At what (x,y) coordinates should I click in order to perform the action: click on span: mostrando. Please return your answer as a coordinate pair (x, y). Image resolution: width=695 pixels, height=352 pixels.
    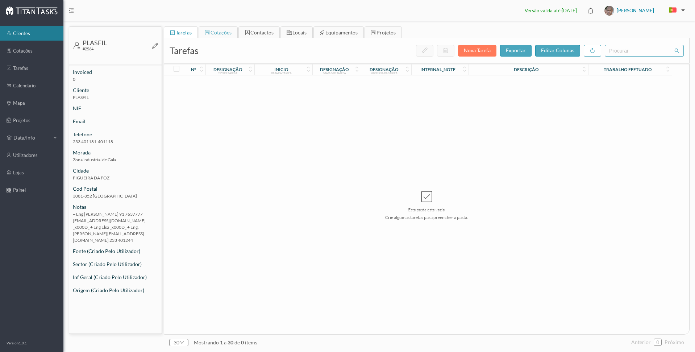
    Looking at the image, I should click on (206, 342).